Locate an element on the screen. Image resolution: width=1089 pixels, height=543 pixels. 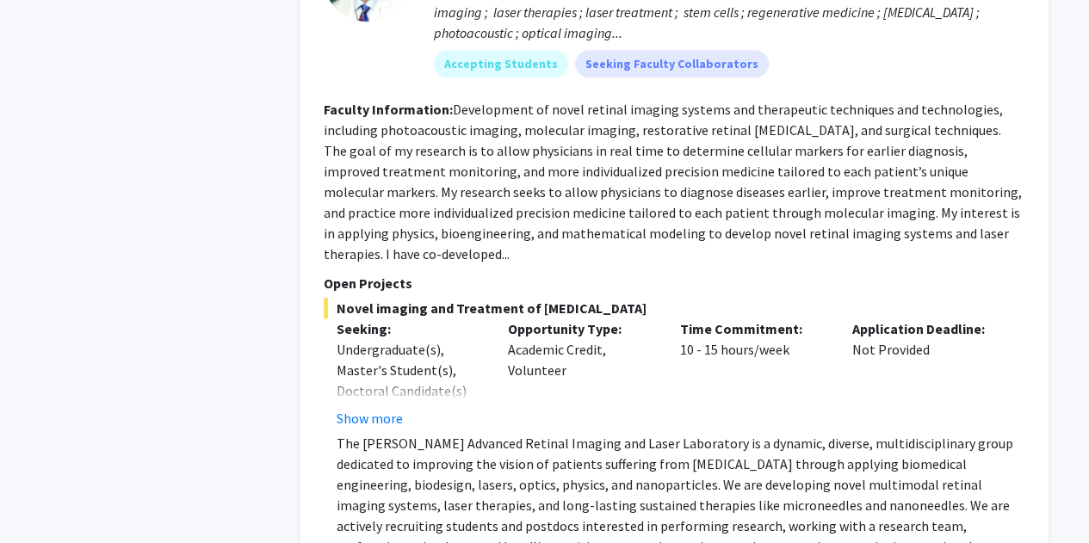
mat-chip: Accepting Students is located at coordinates (501, 64).